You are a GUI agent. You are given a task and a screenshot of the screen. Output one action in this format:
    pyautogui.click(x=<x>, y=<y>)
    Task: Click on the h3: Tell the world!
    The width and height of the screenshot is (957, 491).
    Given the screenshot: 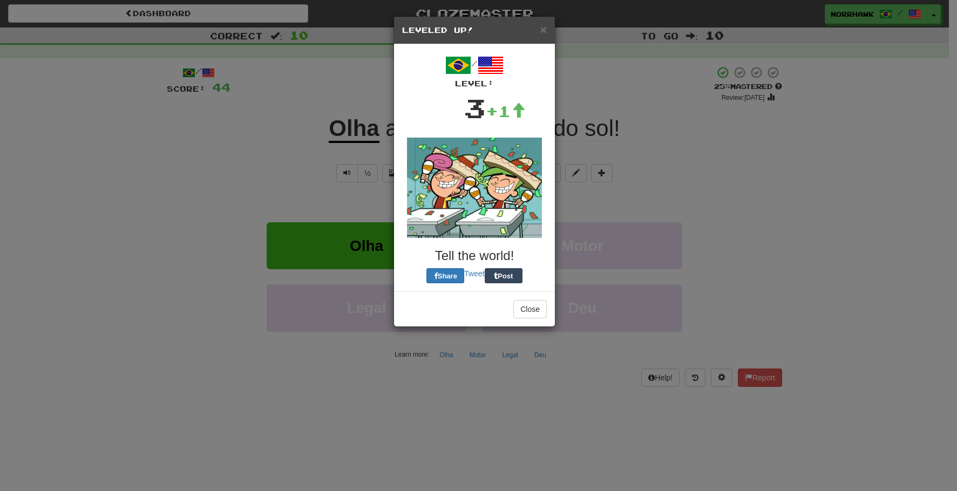 What is the action you would take?
    pyautogui.click(x=474, y=256)
    